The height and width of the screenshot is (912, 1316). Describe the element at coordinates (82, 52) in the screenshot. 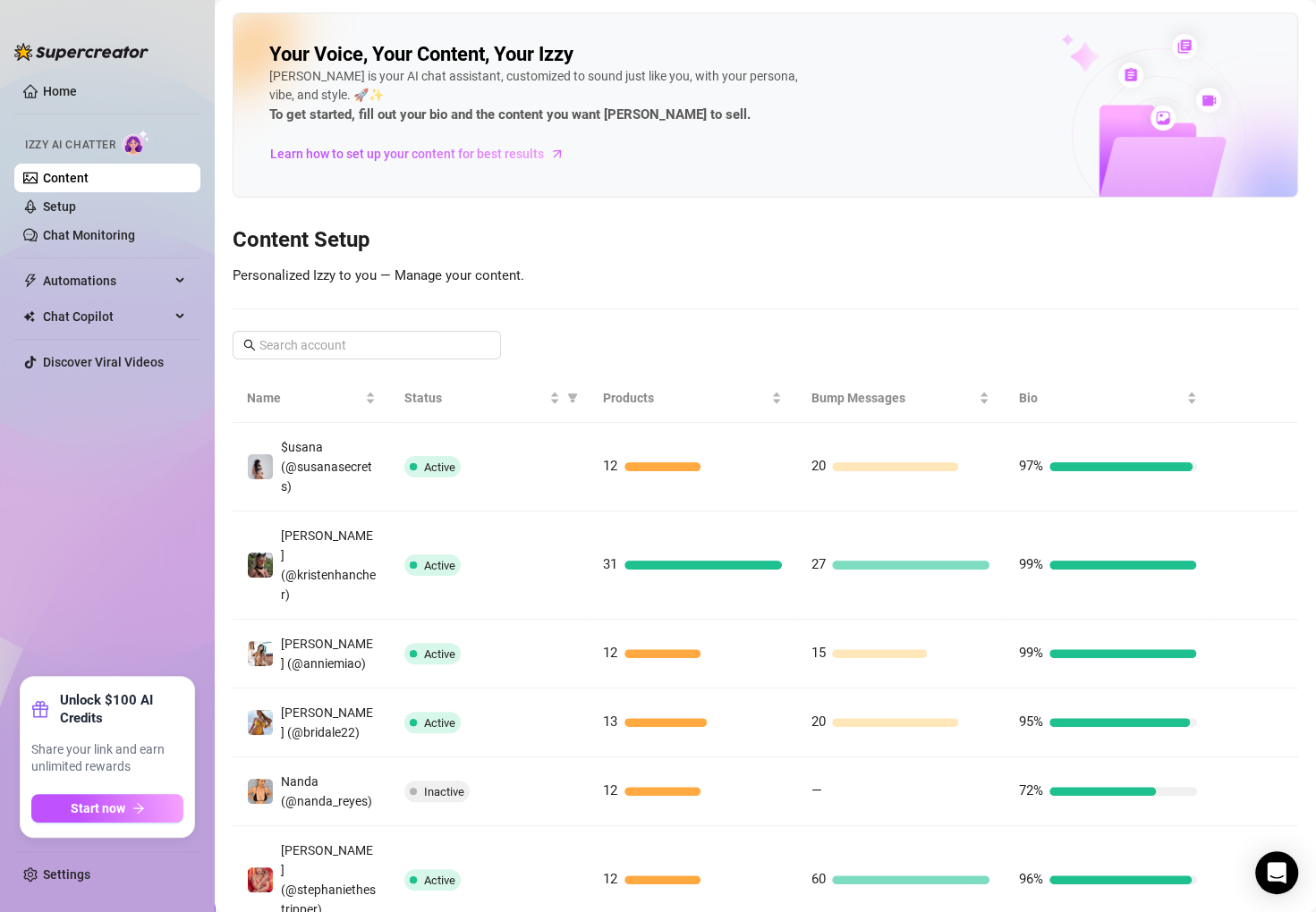

I see `img: logo-BBDzfeDw.svg` at that location.